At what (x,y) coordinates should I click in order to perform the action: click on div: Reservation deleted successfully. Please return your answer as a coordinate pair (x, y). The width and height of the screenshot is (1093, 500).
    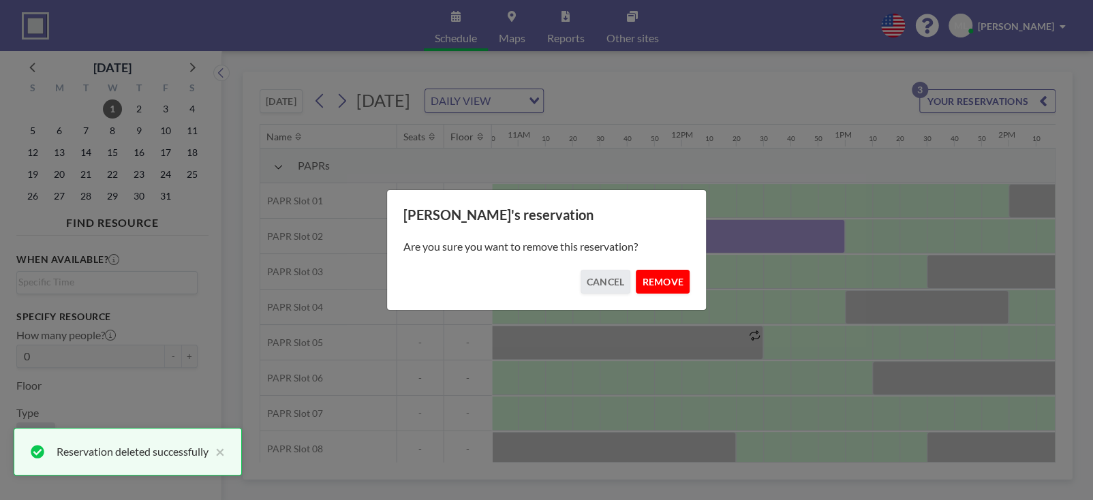
    Looking at the image, I should click on (132, 452).